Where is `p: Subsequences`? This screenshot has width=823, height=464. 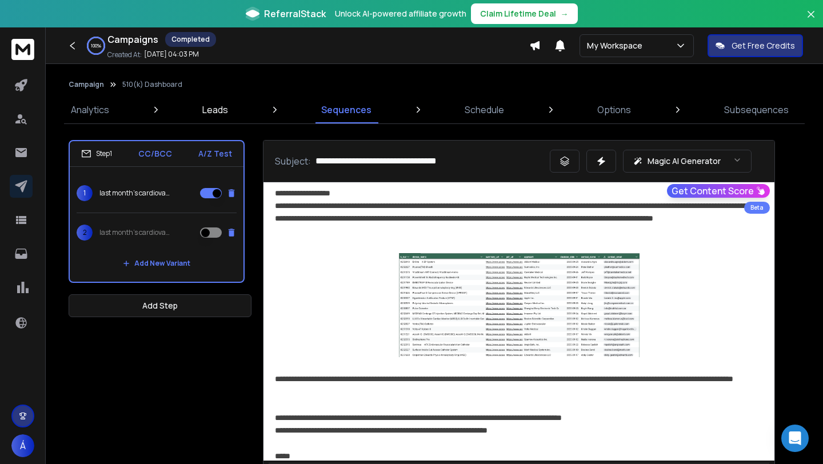 p: Subsequences is located at coordinates (756, 110).